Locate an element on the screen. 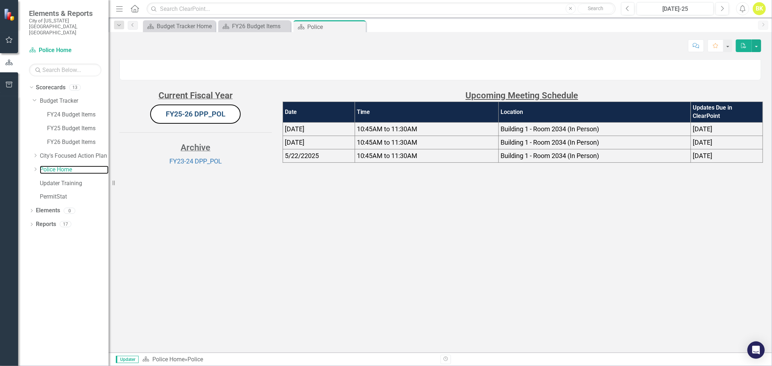 The width and height of the screenshot is (772, 366). button: FY25-26 DPP_POL is located at coordinates (195, 114).